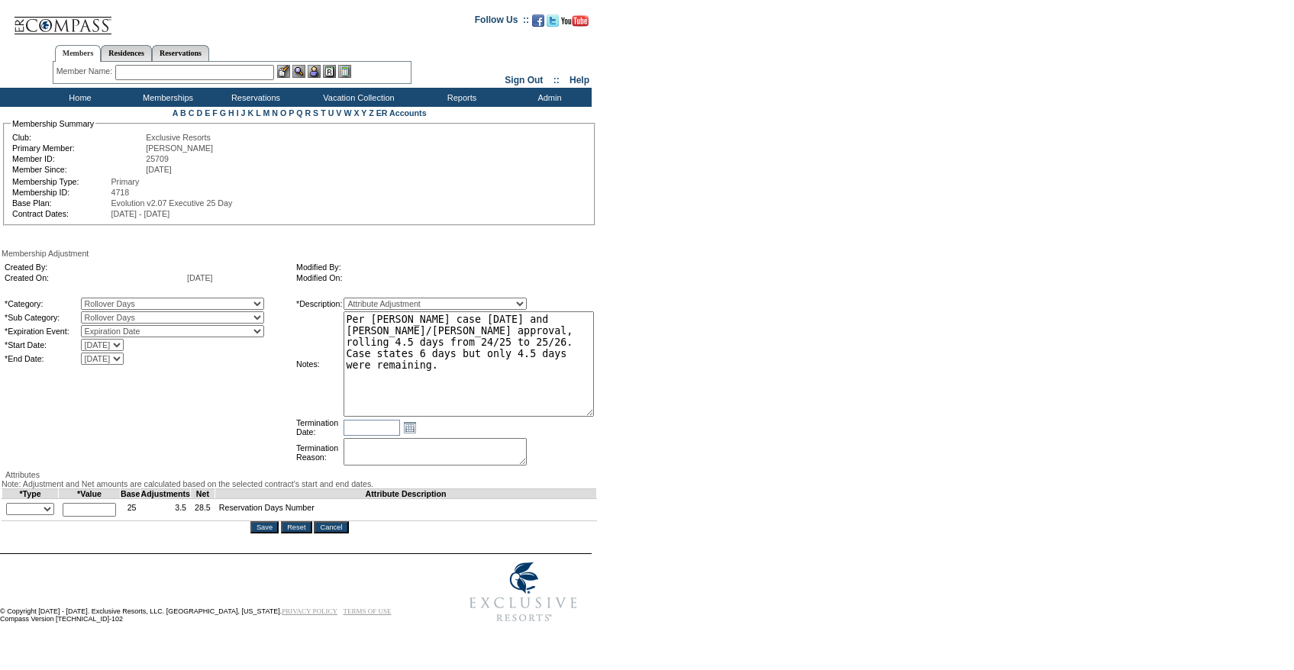 Image resolution: width=1294 pixels, height=670 pixels. Describe the element at coordinates (95, 278) in the screenshot. I see `td: Created On:` at that location.